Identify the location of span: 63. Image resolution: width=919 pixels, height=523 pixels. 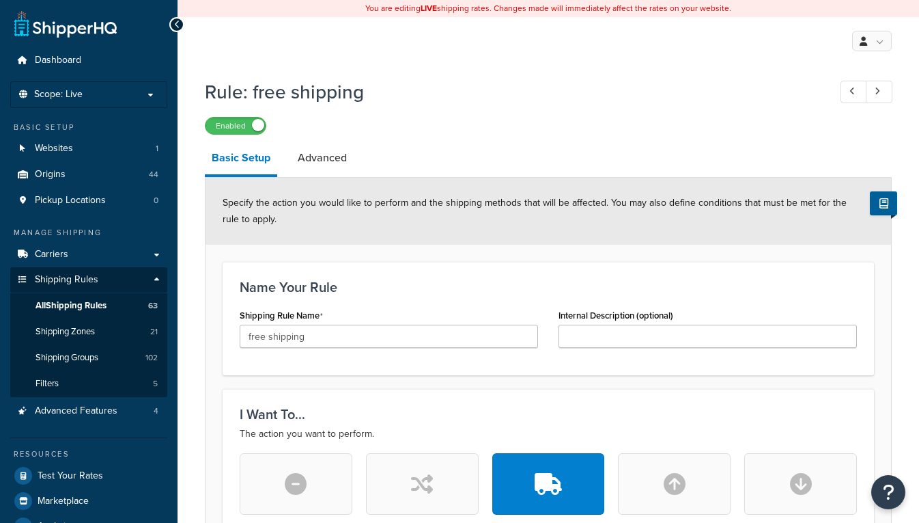
(153, 305).